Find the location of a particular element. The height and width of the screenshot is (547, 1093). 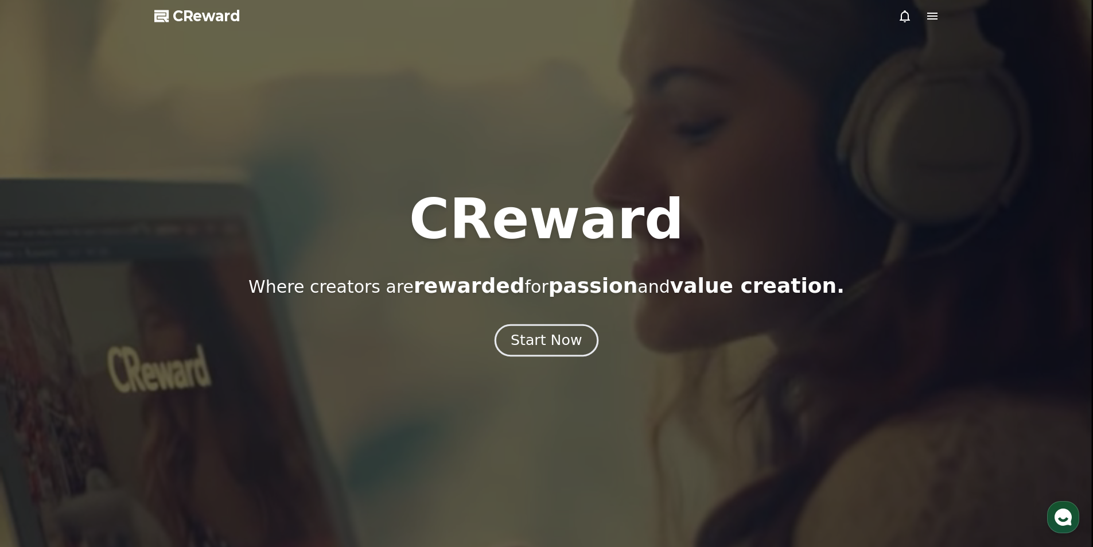

span: passion is located at coordinates (593, 285).